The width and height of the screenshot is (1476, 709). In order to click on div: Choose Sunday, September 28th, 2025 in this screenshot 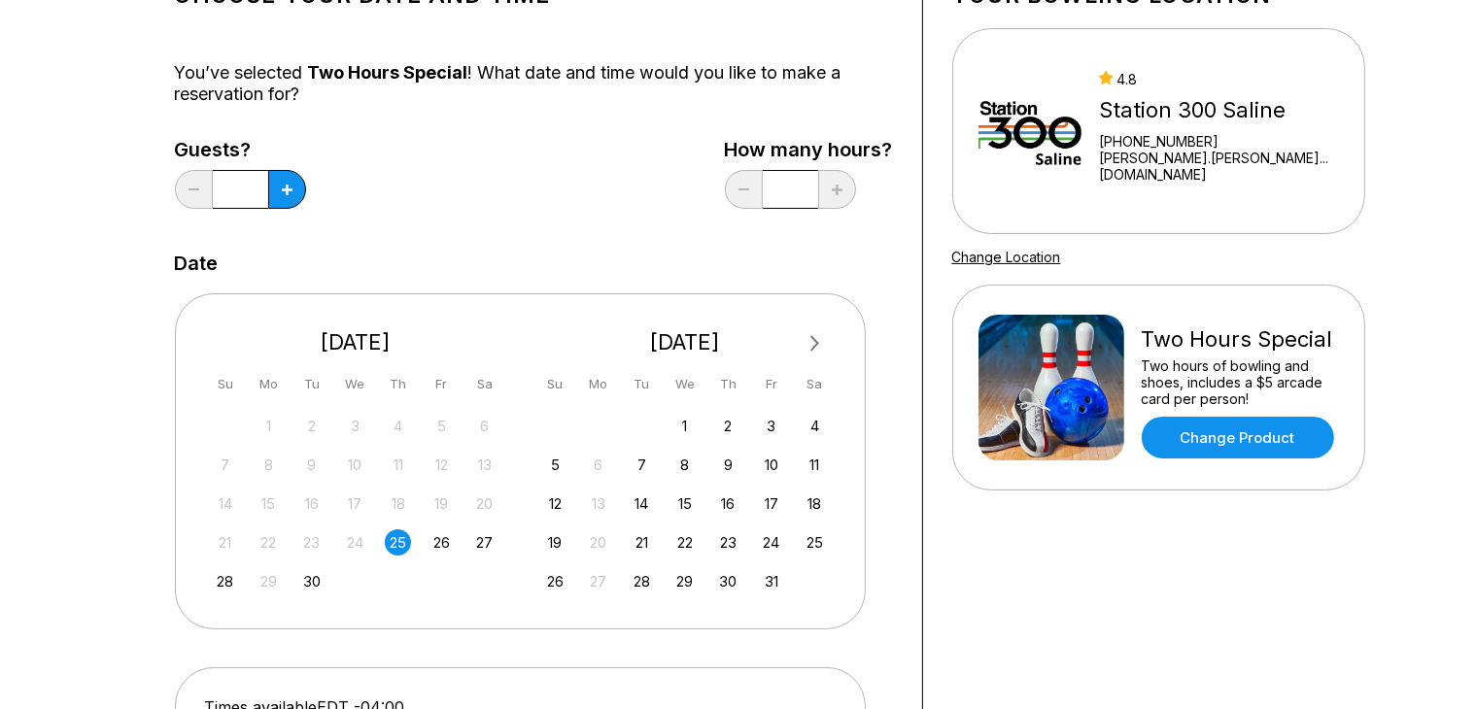, I will do `click(225, 581)`.